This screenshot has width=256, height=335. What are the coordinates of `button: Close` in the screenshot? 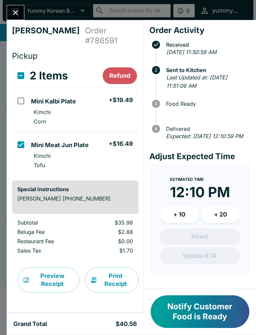 It's located at (15, 12).